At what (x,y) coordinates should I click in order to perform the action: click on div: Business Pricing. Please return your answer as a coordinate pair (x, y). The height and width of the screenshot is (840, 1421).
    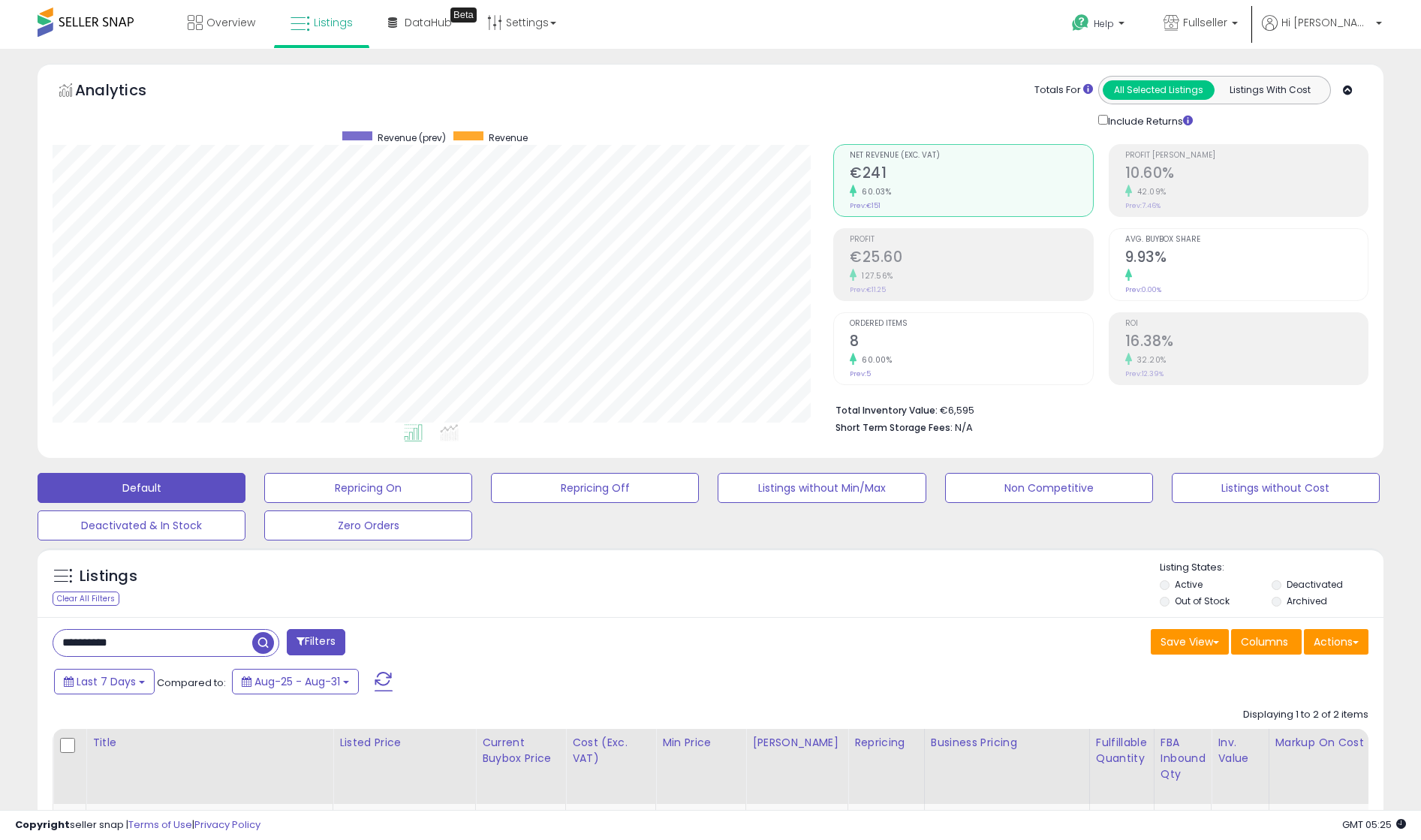
    Looking at the image, I should click on (1007, 742).